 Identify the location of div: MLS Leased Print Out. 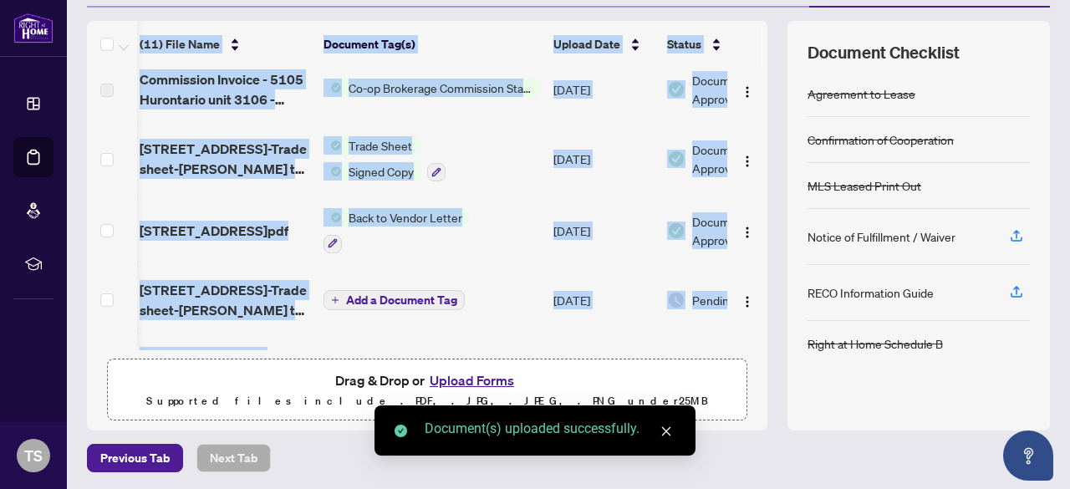
(865, 186).